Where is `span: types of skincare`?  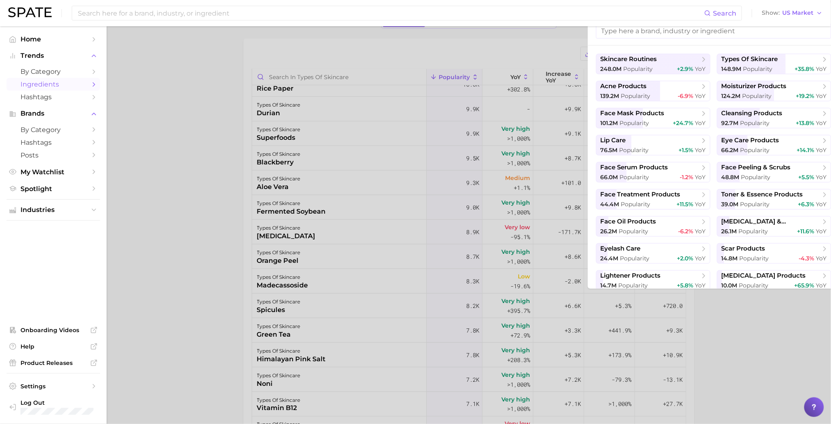
span: types of skincare is located at coordinates (750, 59).